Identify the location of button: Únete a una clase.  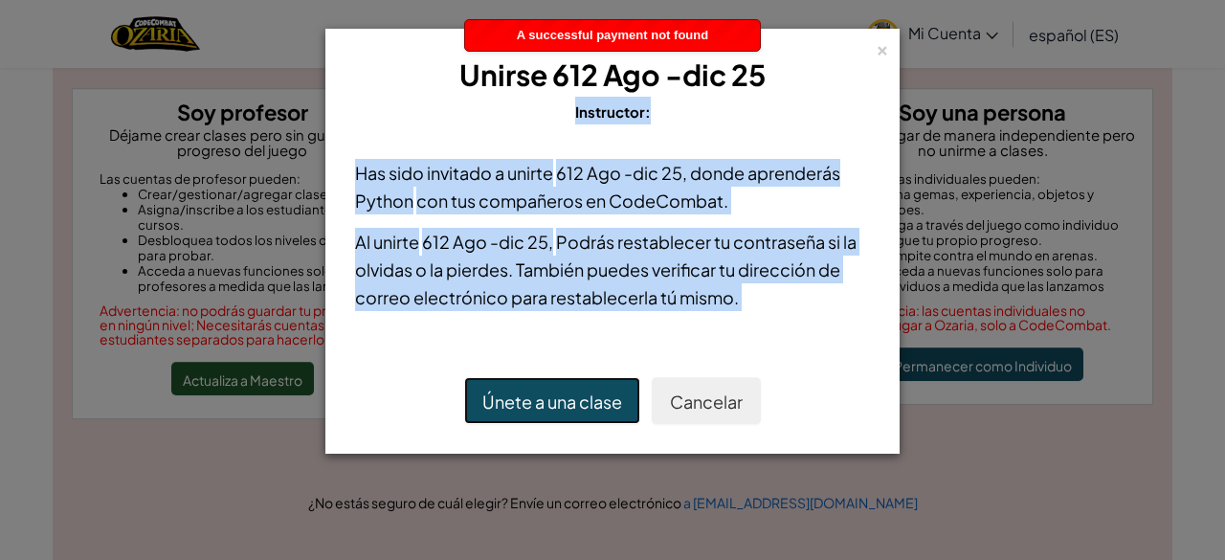
(552, 400).